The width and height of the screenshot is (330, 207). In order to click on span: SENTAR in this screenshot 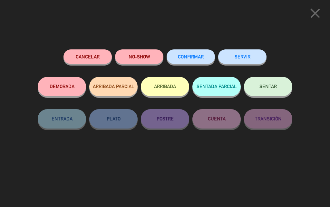, I will do `click(268, 86)`.